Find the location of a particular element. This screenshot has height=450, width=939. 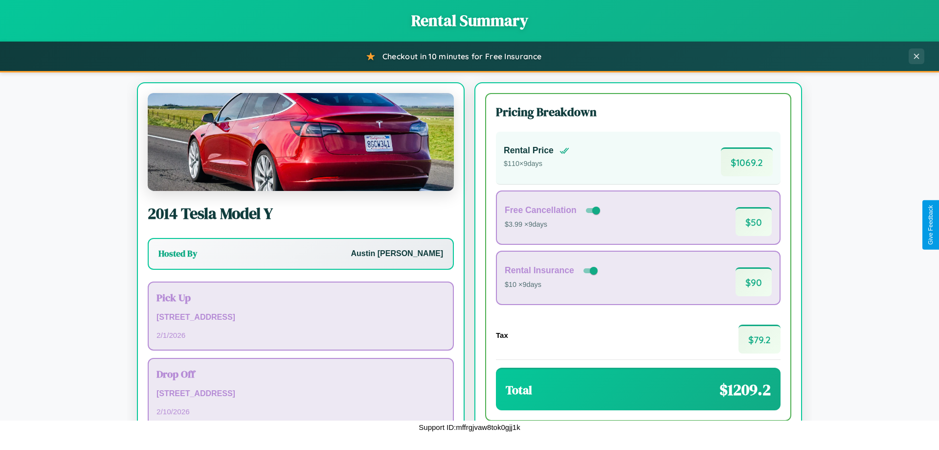

span: $ 90 is located at coordinates (754, 281).